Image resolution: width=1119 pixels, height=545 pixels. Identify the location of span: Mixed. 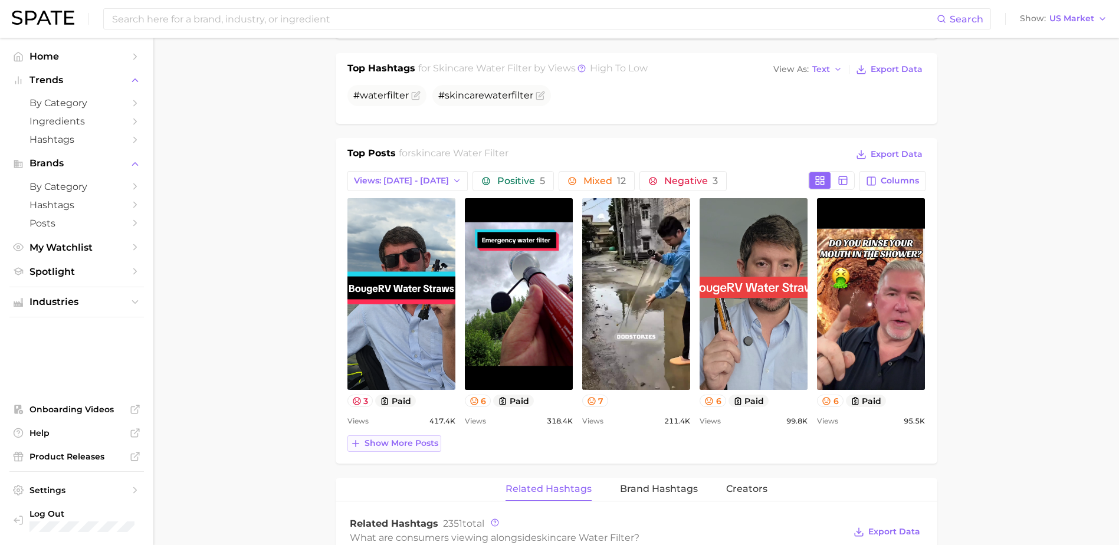
(605, 181).